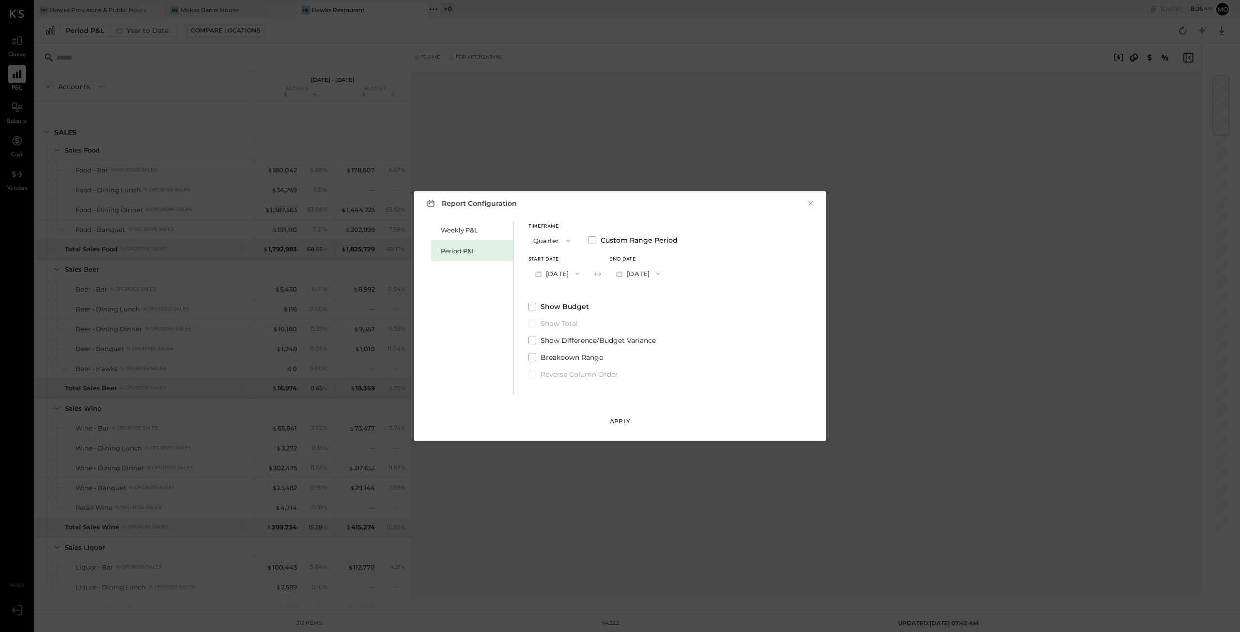  What do you see at coordinates (553, 227) in the screenshot?
I see `div: Timeframe` at bounding box center [553, 227].